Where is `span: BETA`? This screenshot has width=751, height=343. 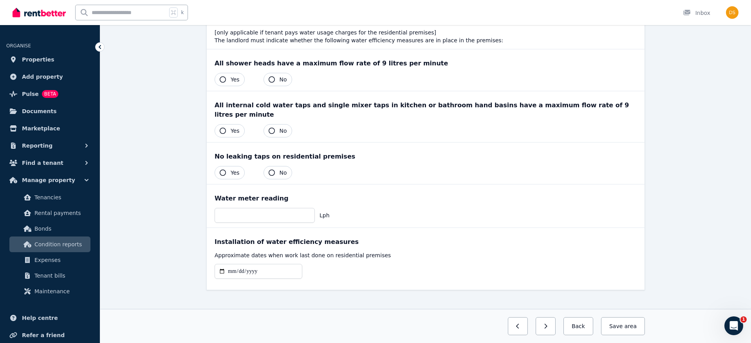 span: BETA is located at coordinates (50, 94).